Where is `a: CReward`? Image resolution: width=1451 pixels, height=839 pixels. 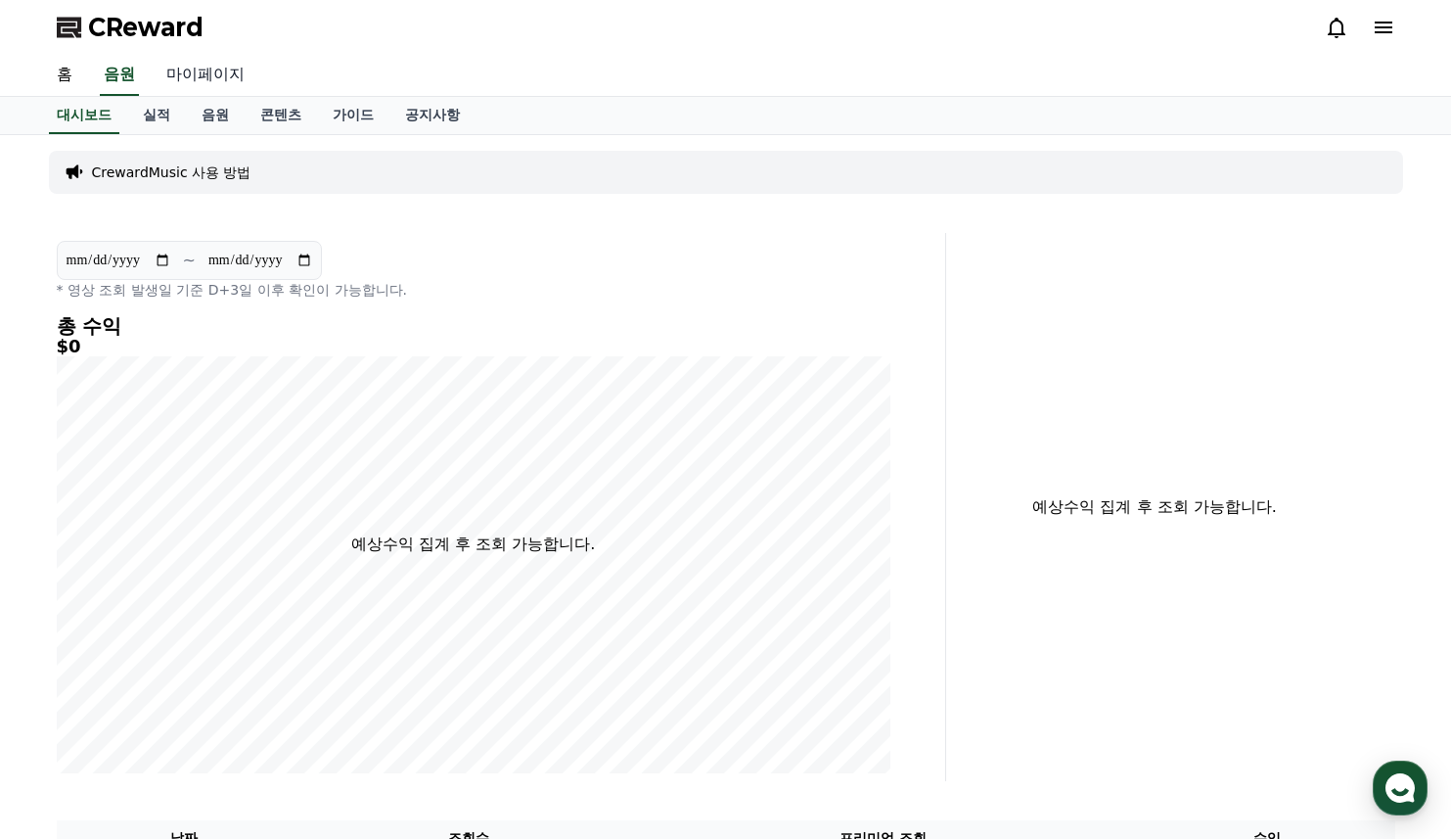
a: CReward is located at coordinates (130, 27).